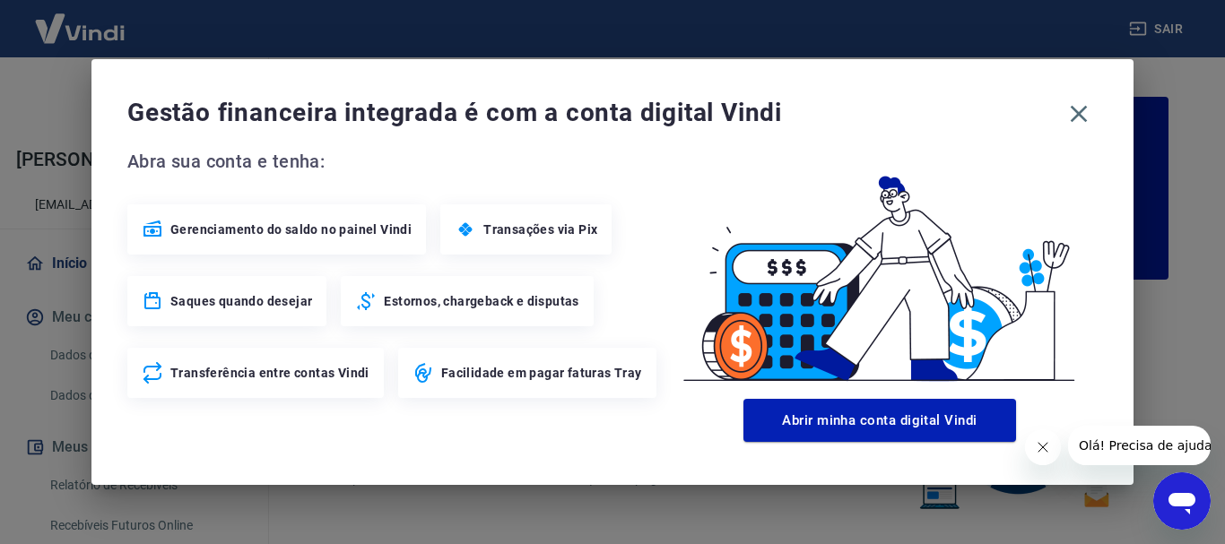 The image size is (1225, 544). I want to click on img: Good Billing, so click(880, 269).